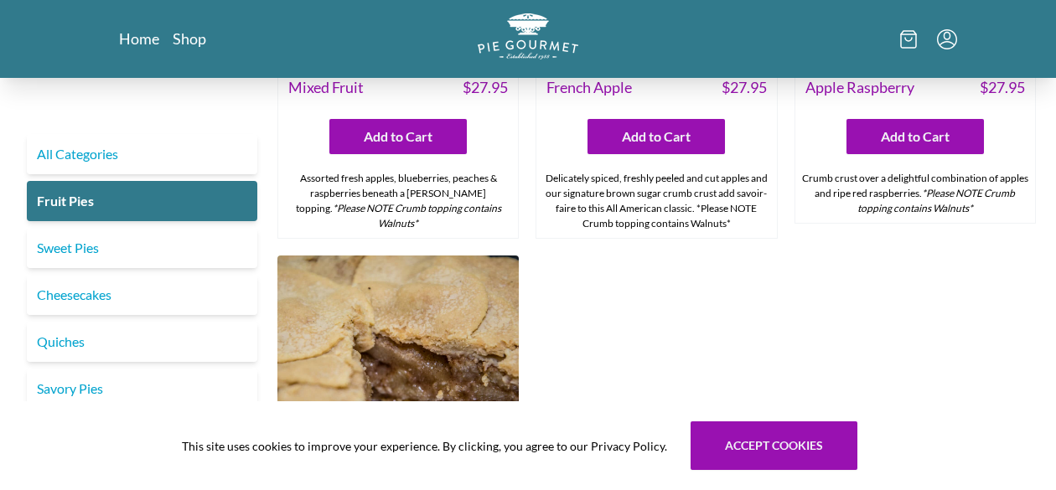  What do you see at coordinates (424, 446) in the screenshot?
I see `span: This site uses cookies to improve your experience. By clicking, you agree to our Privacy Policy.` at bounding box center [424, 446].